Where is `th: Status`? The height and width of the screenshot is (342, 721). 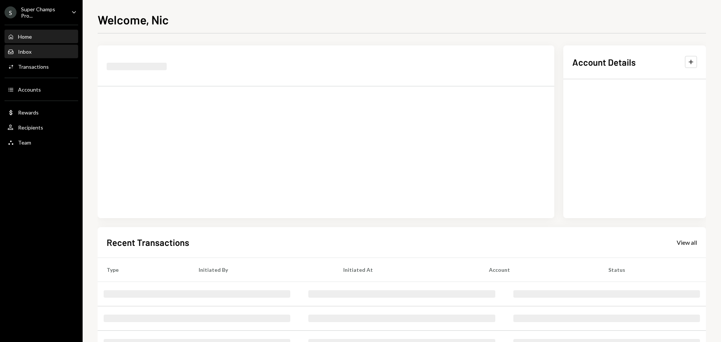 th: Status is located at coordinates (653, 270).